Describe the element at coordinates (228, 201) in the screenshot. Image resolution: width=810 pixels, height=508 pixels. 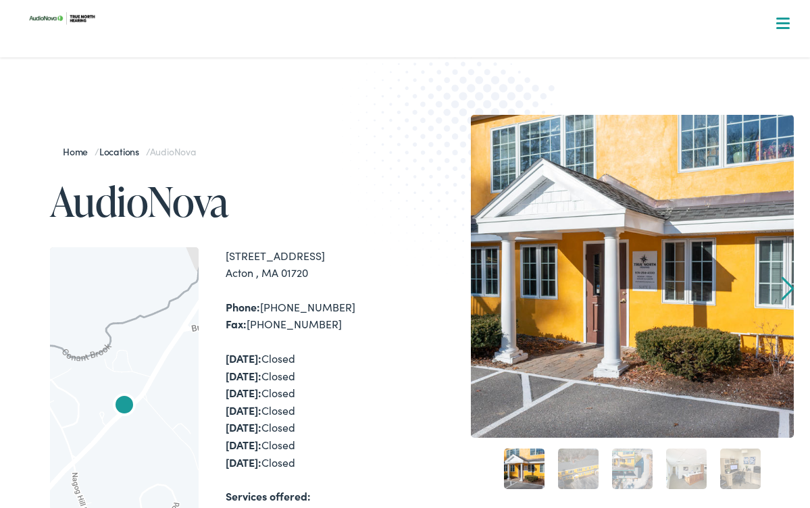
I see `h1: AudioNova` at that location.